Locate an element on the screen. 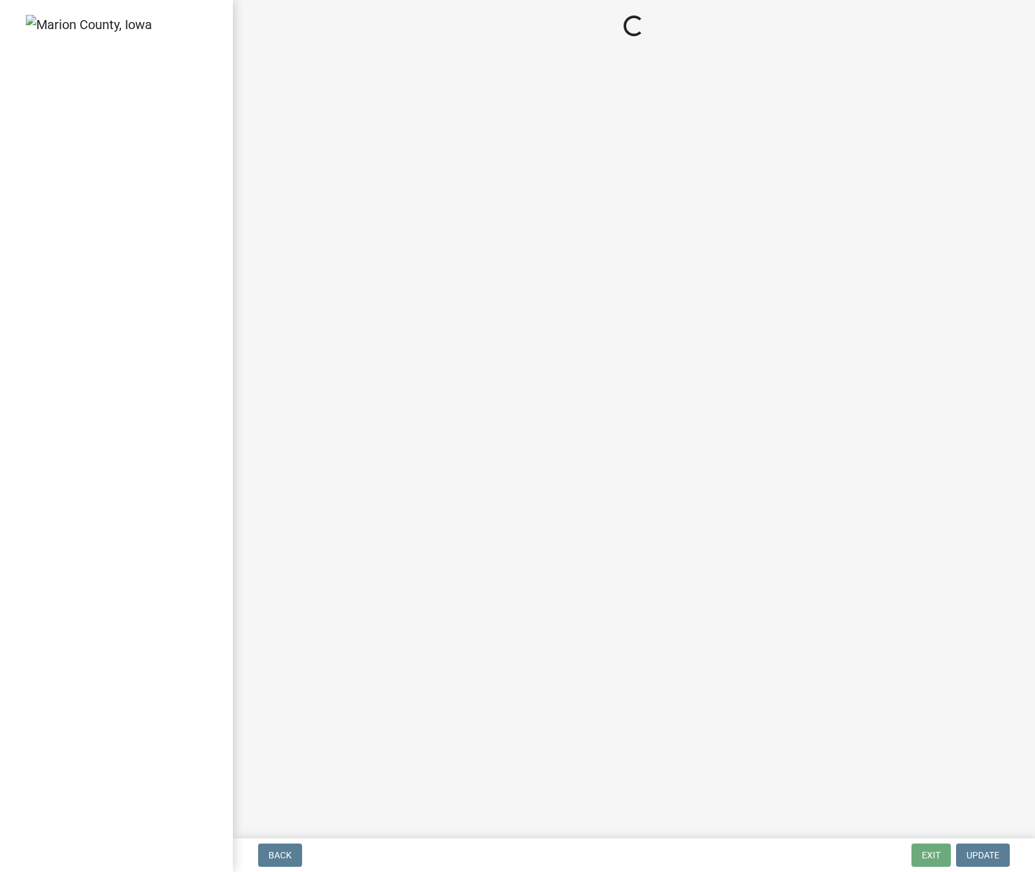  button: Exit is located at coordinates (931, 855).